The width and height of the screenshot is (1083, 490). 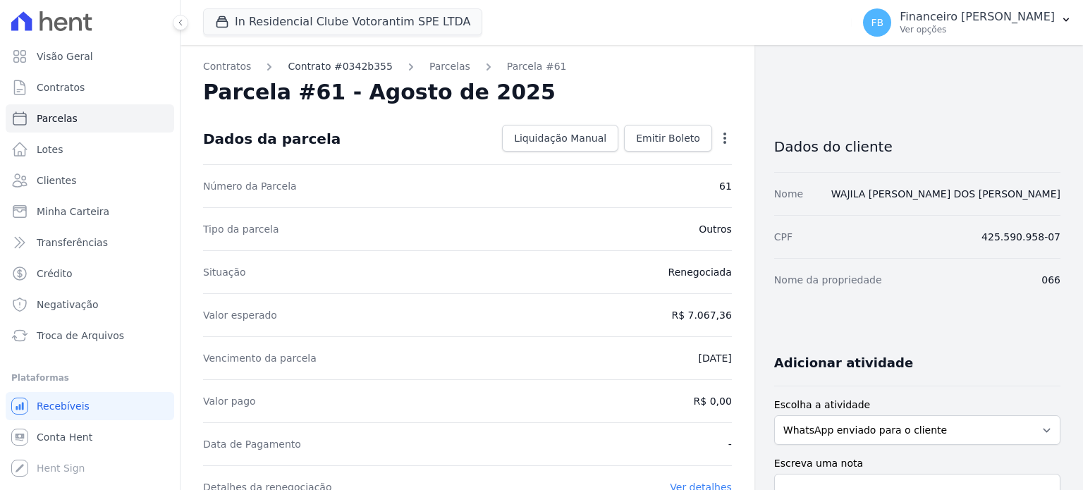 What do you see at coordinates (250, 186) in the screenshot?
I see `dt: Número da Parcela` at bounding box center [250, 186].